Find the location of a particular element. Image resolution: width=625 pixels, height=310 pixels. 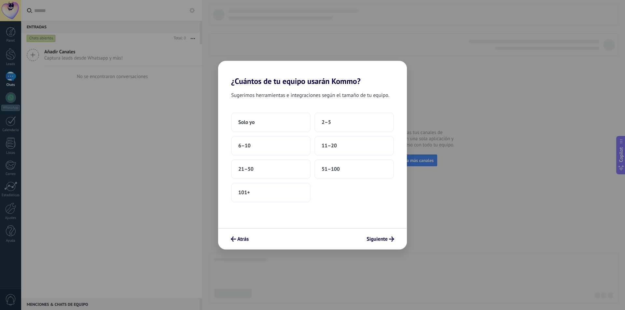

span: 21–50 is located at coordinates (246, 169).